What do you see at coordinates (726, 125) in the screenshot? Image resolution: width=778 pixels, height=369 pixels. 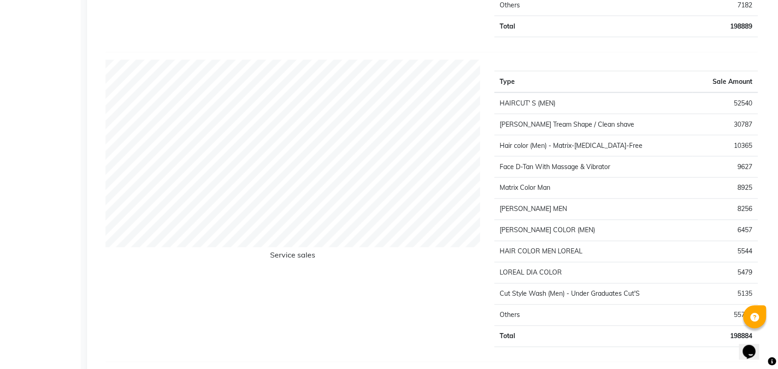 I see `td: 30787` at bounding box center [726, 125].